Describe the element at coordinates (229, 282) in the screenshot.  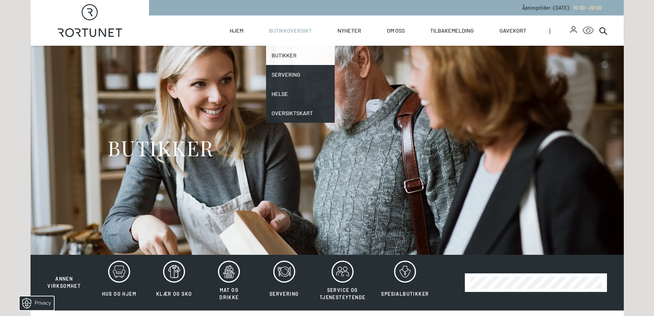
I see `button: Mat og drikke` at that location.